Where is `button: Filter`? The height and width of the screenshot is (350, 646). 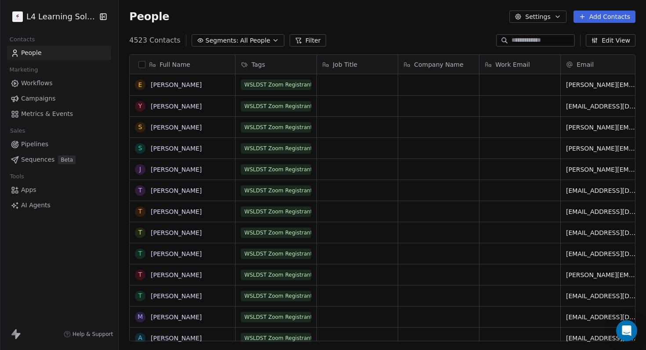 button: Filter is located at coordinates (307, 40).